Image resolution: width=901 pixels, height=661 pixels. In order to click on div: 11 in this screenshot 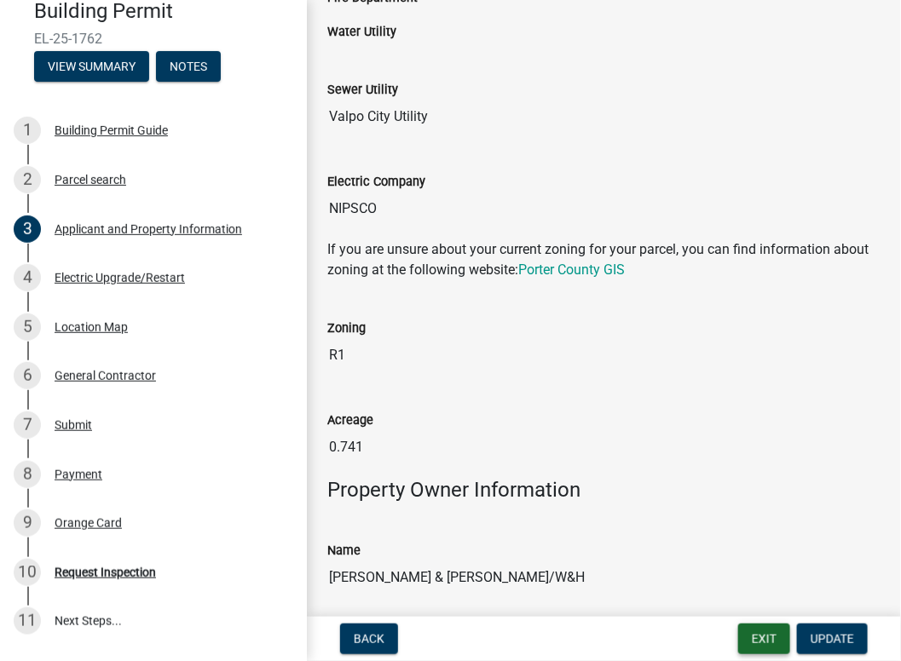, I will do `click(27, 621)`.